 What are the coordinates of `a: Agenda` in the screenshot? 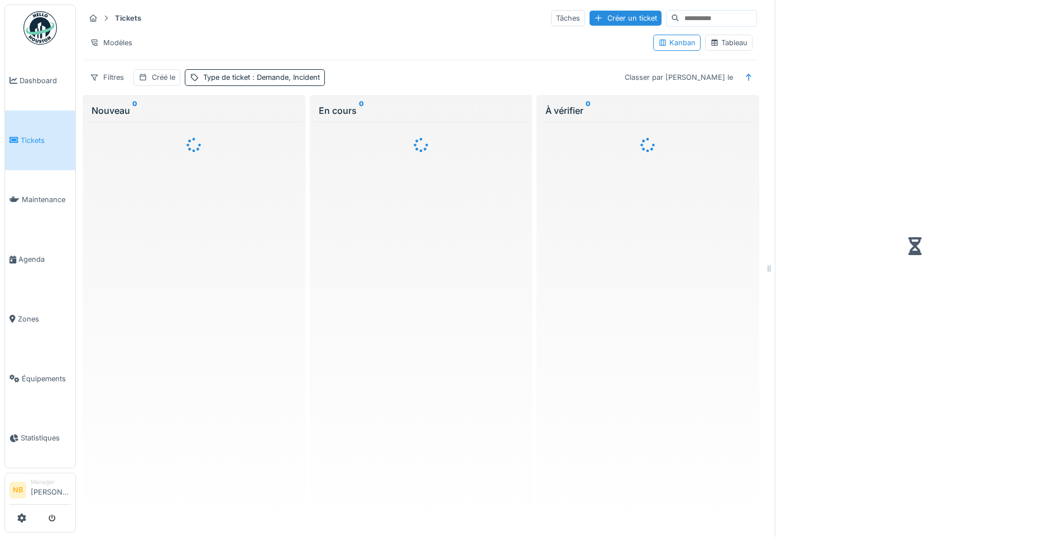 It's located at (40, 259).